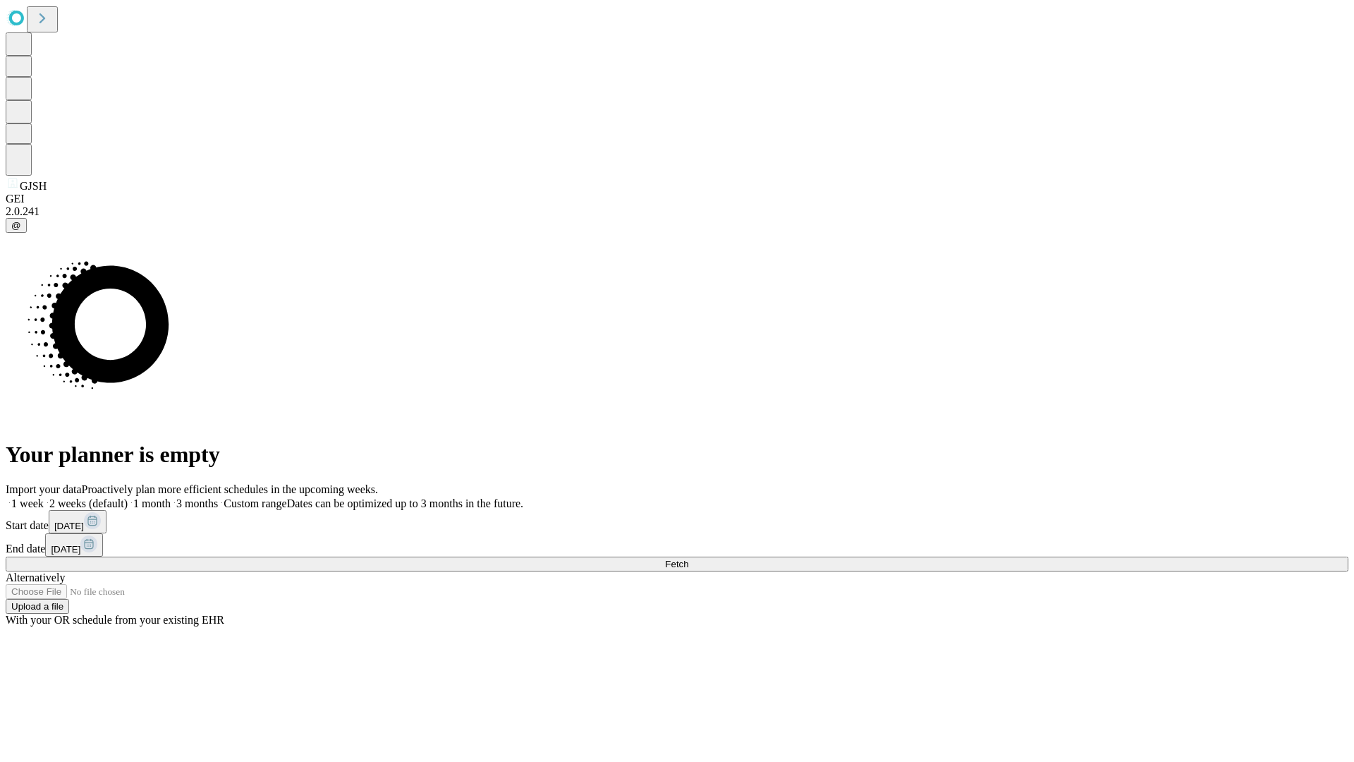 This screenshot has width=1354, height=762. What do you see at coordinates (677, 564) in the screenshot?
I see `button: Fetch` at bounding box center [677, 564].